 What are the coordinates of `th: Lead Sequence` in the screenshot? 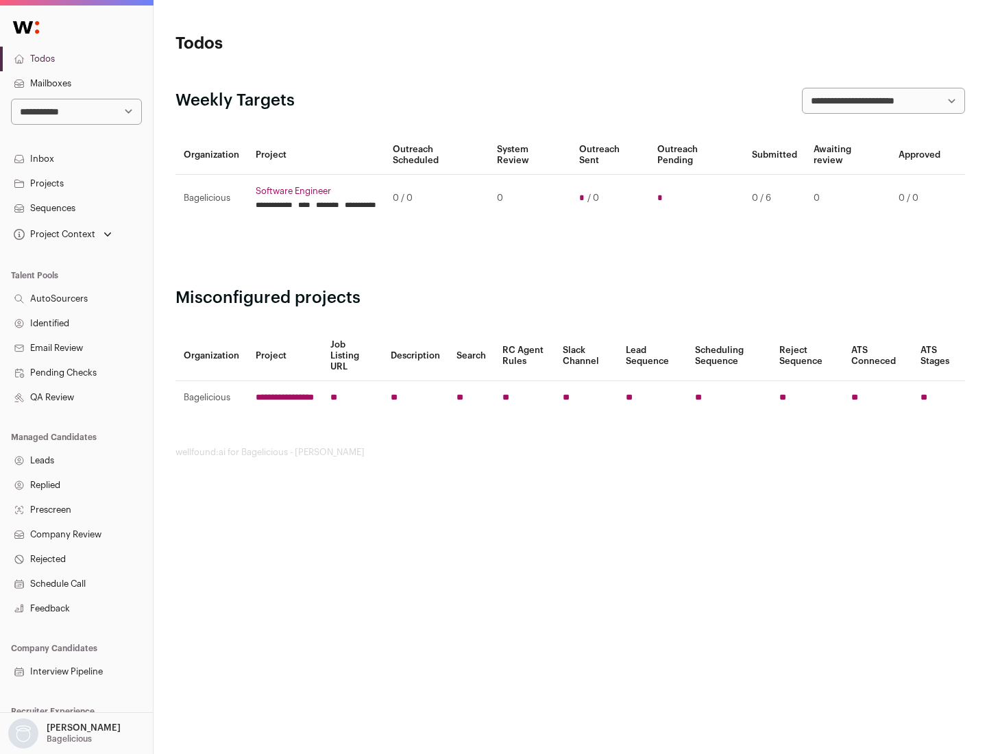 It's located at (652, 356).